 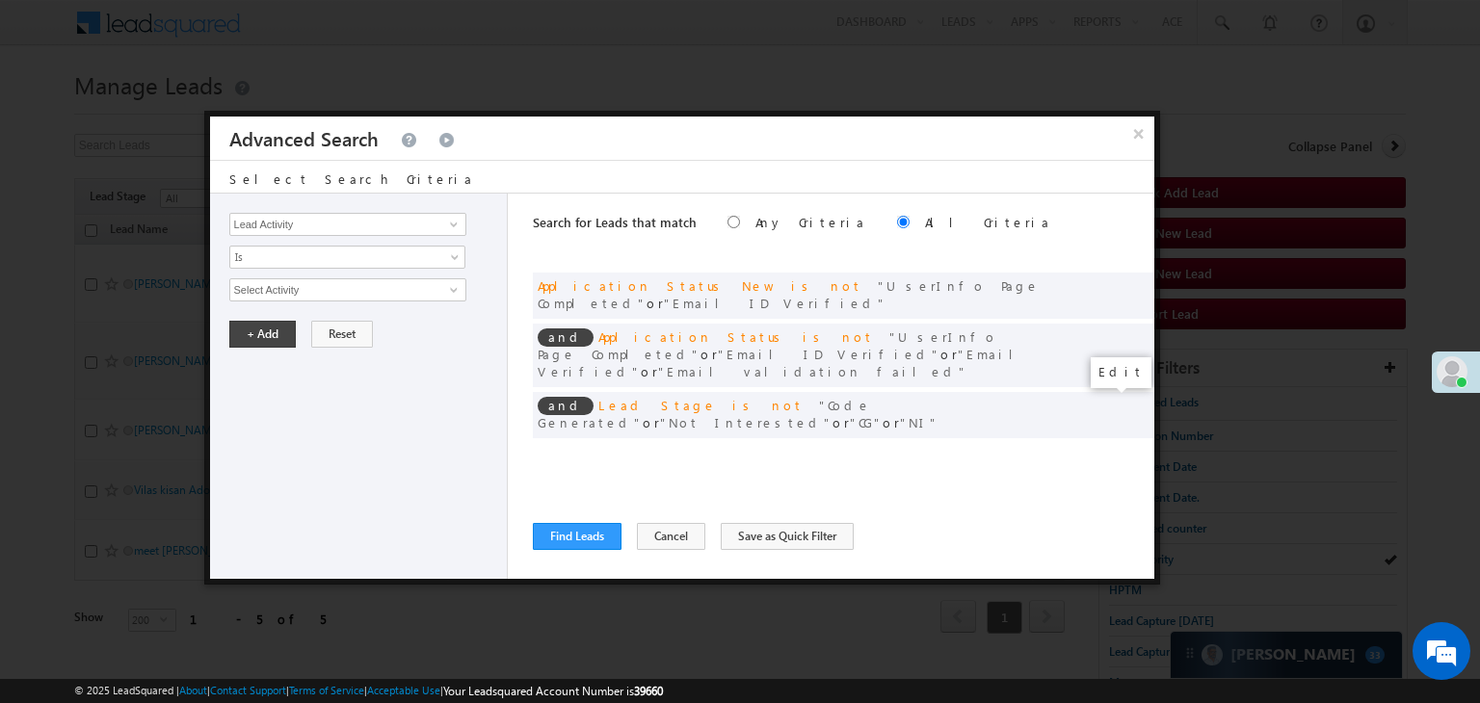 What do you see at coordinates (812, 371) in the screenshot?
I see `span: Email validation failed` at bounding box center [812, 371].